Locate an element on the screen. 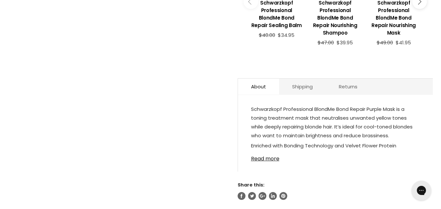 Image resolution: width=441 pixels, height=209 pixels. span: $34.95 is located at coordinates (286, 35).